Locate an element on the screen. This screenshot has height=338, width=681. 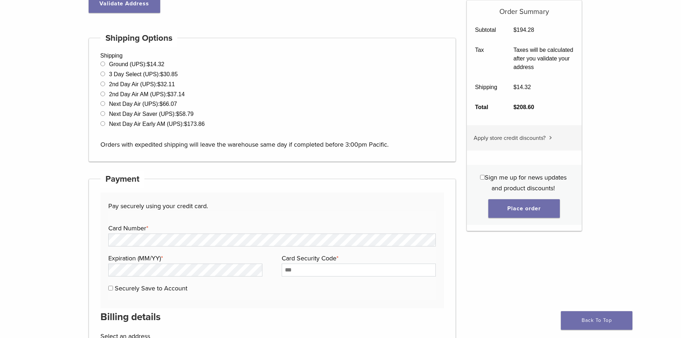
bdi: 30.85 is located at coordinates (169, 74).